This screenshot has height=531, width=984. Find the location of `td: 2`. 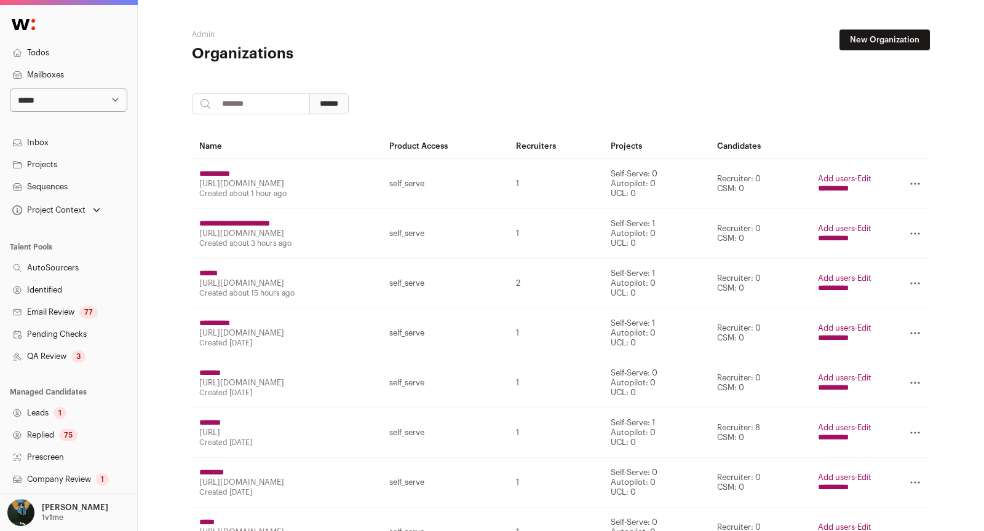

td: 2 is located at coordinates (556, 284).